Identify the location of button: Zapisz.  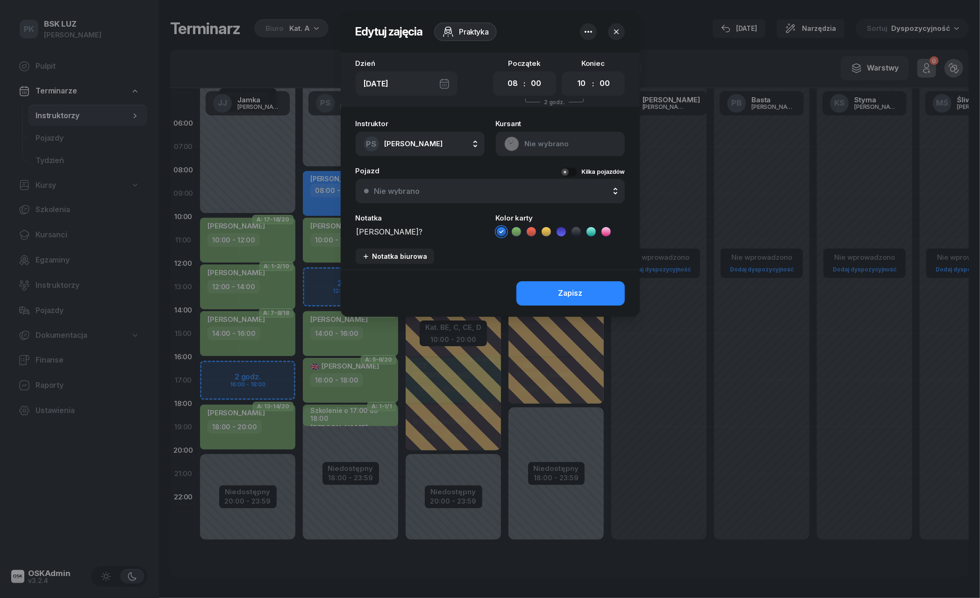
(570, 293).